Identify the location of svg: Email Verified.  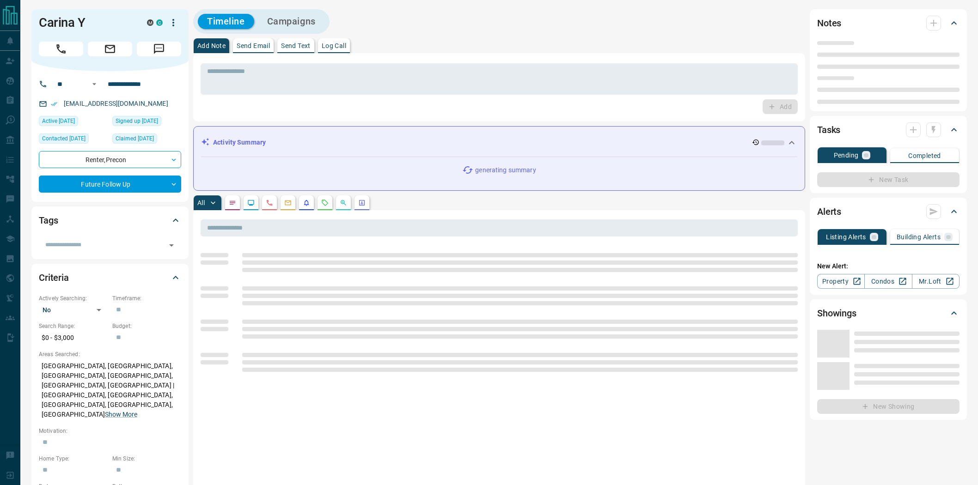
(54, 104).